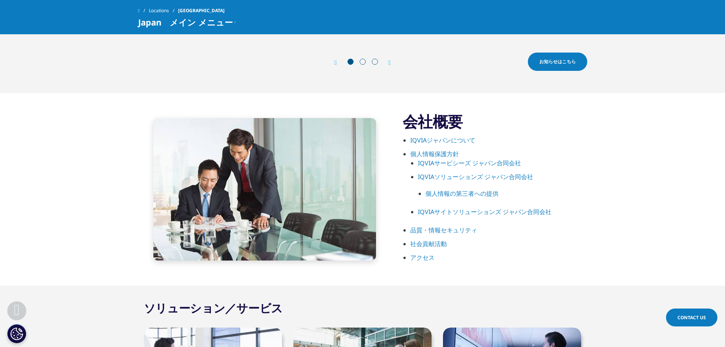 The image size is (725, 347). I want to click on a: 社会貢献活動, so click(429, 244).